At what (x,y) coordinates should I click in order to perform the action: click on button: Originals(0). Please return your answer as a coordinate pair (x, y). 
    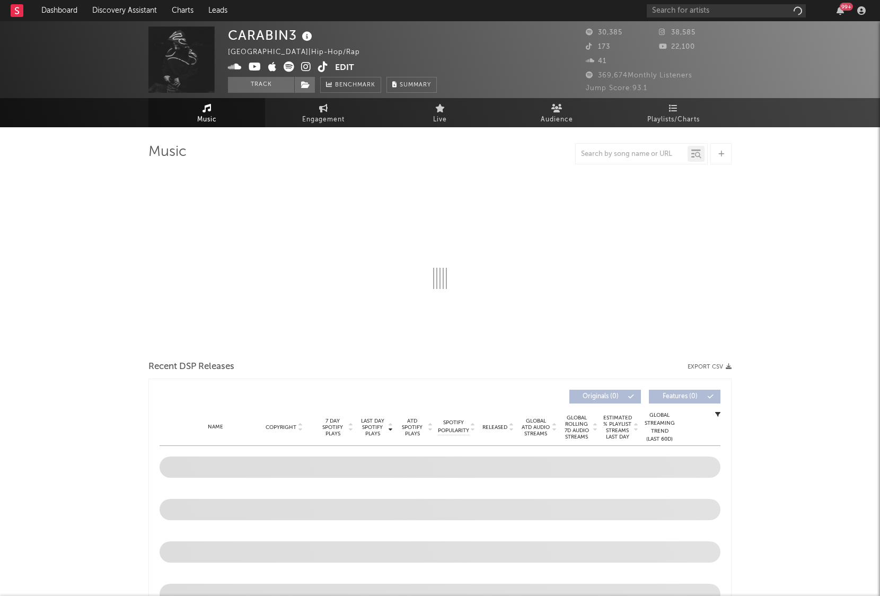
    Looking at the image, I should click on (605, 396).